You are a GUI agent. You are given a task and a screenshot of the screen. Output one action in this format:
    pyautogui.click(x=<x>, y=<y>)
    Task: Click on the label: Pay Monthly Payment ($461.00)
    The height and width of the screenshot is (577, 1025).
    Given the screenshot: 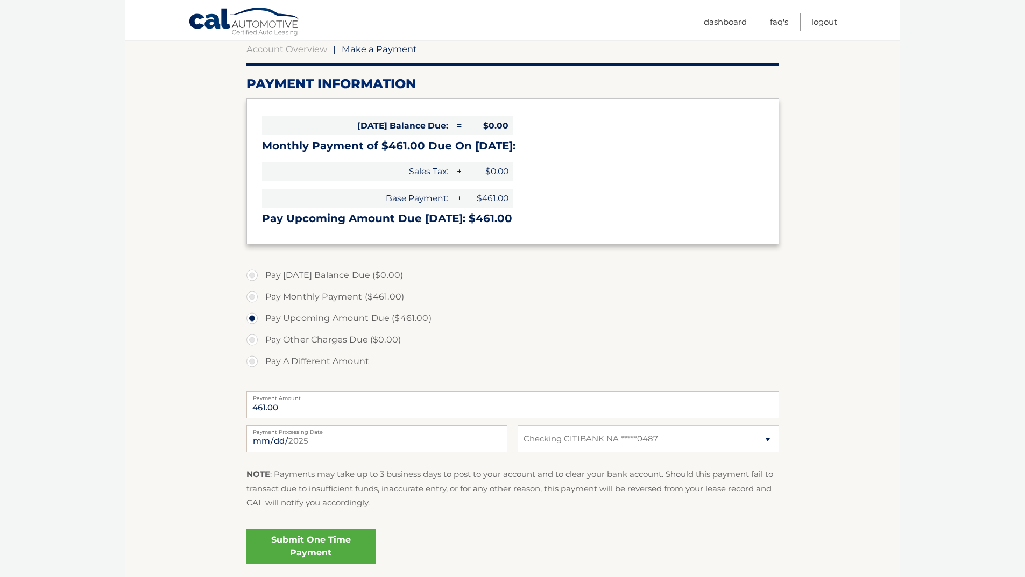 What is the action you would take?
    pyautogui.click(x=513, y=297)
    